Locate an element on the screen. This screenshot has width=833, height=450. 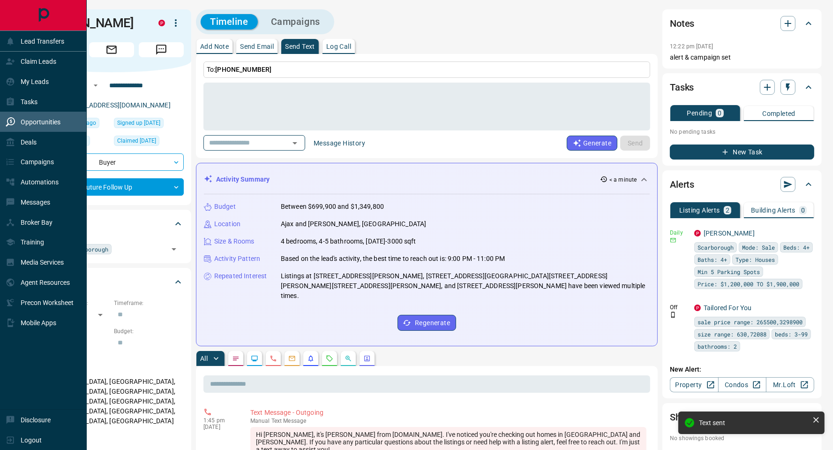
p: Pending is located at coordinates (700, 113).